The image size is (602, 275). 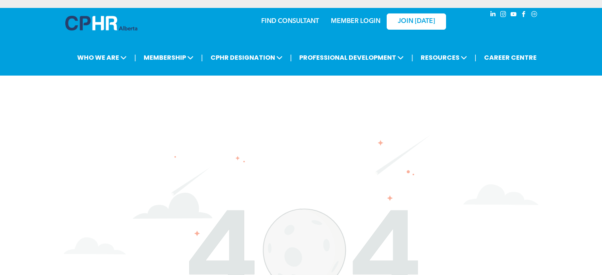 What do you see at coordinates (169, 57) in the screenshot?
I see `span: MEMBERSHIP` at bounding box center [169, 57].